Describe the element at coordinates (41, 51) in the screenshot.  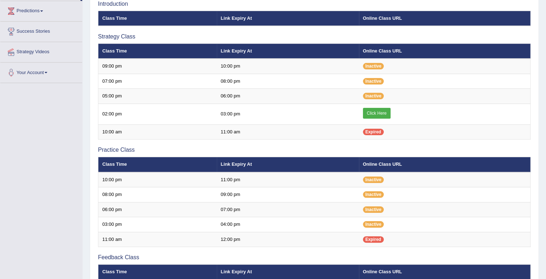
I see `a: Strategy Videos` at that location.